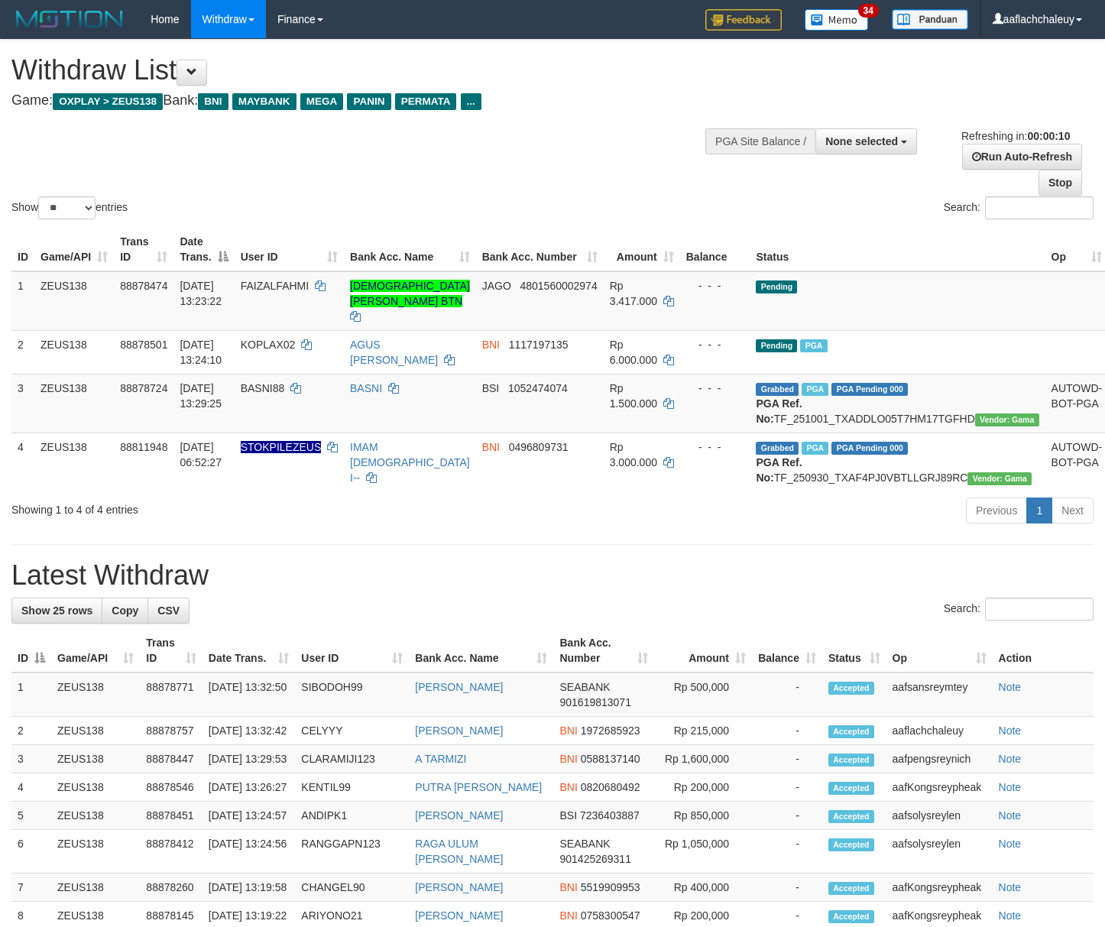 The image size is (1105, 927). Describe the element at coordinates (703, 787) in the screenshot. I see `td: Rp 200,000` at that location.